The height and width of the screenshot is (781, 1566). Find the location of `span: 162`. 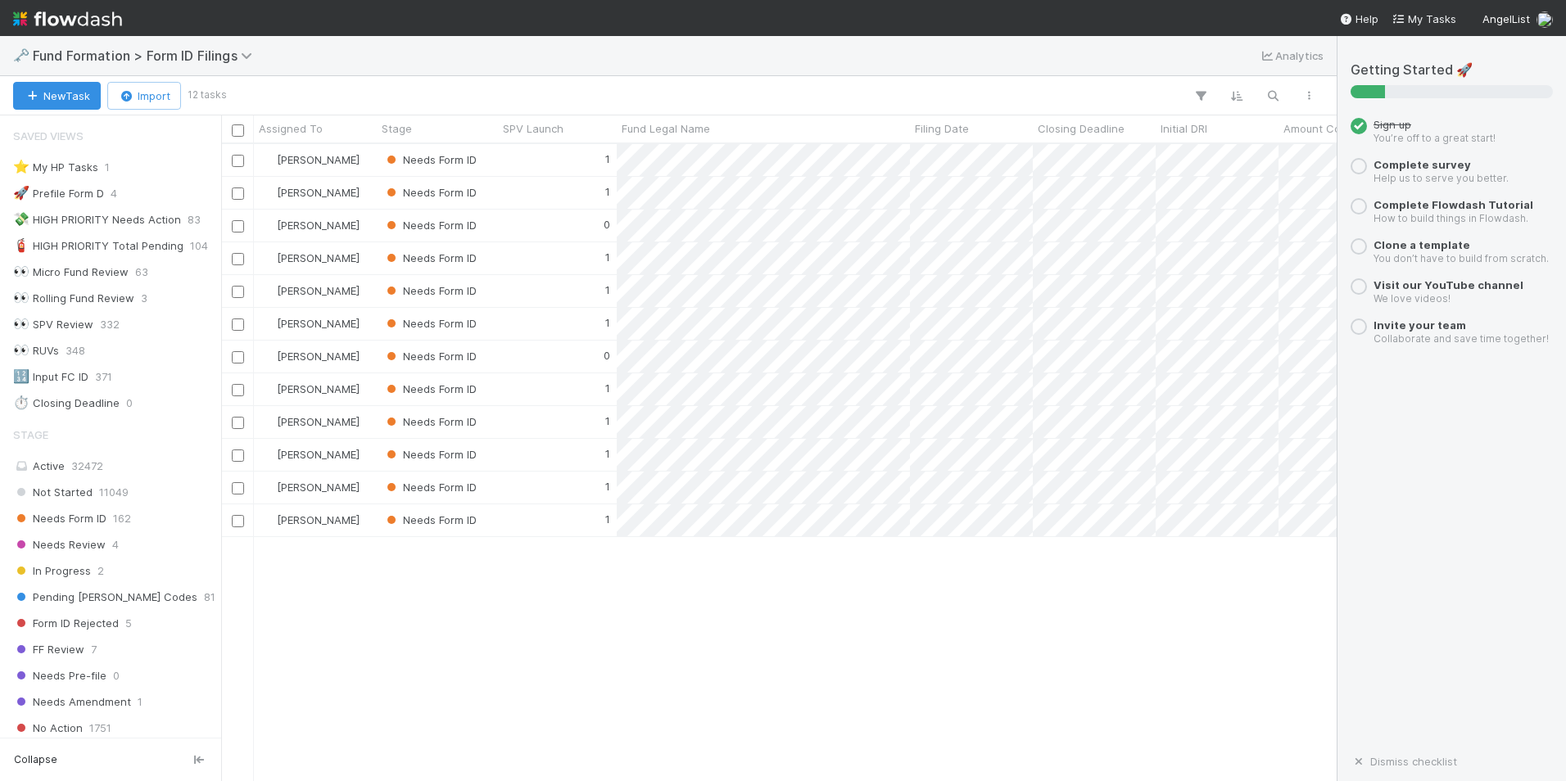

span: 162 is located at coordinates (122, 518).